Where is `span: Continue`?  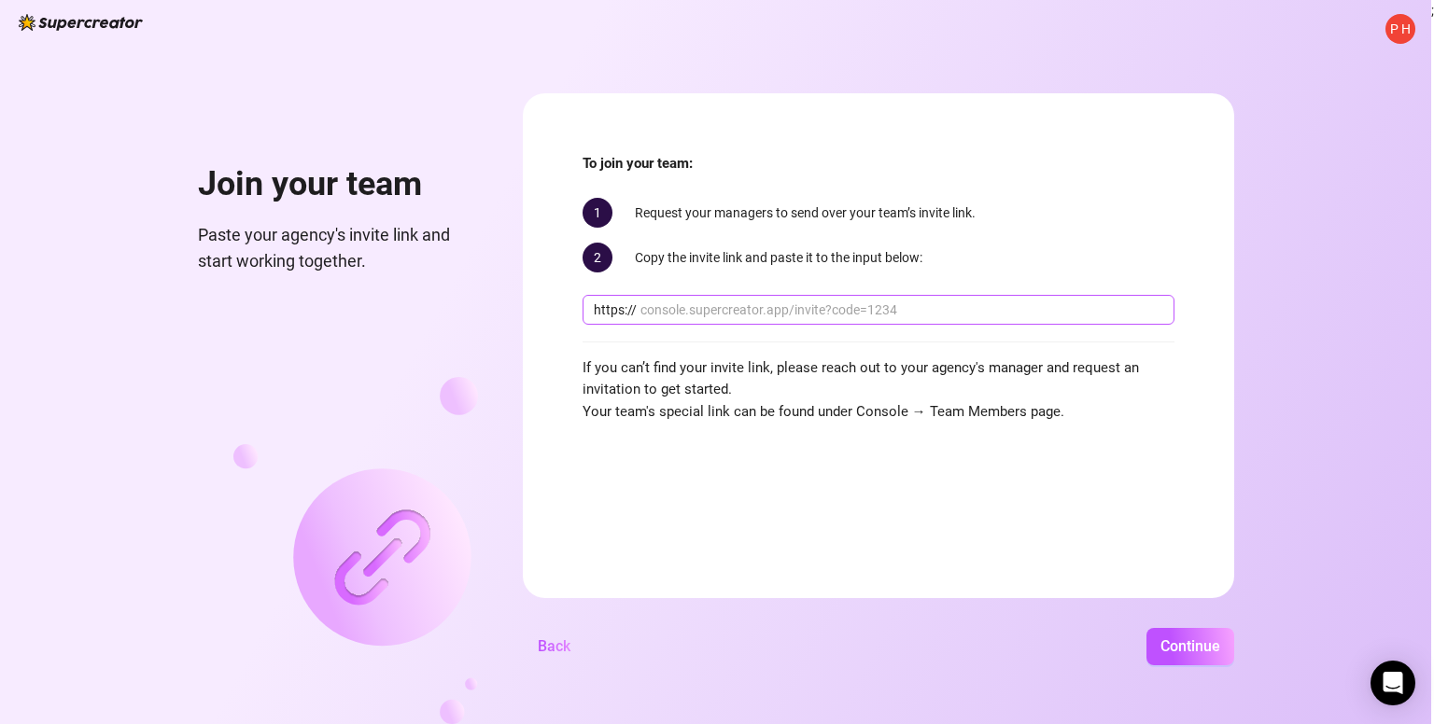
span: Continue is located at coordinates (1190, 646).